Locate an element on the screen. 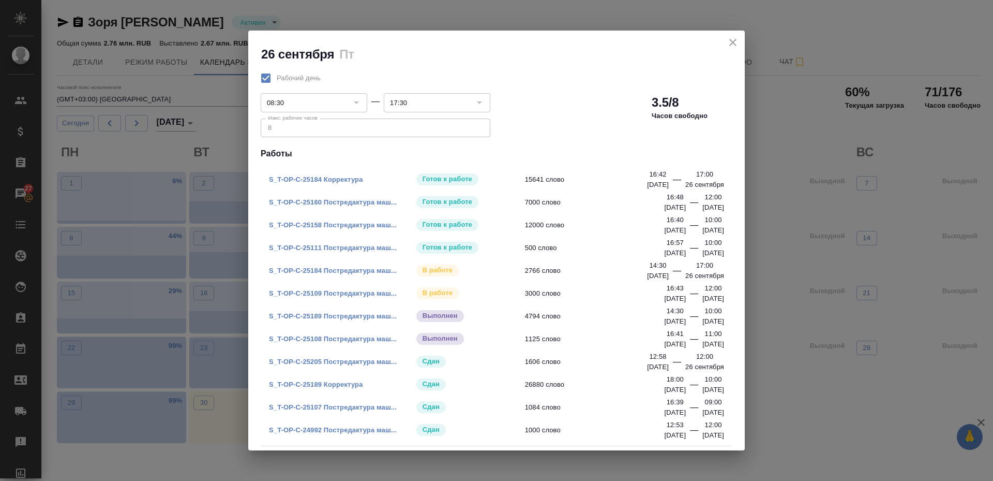 The height and width of the screenshot is (481, 993). h2: 26 сентября is located at coordinates (297, 54).